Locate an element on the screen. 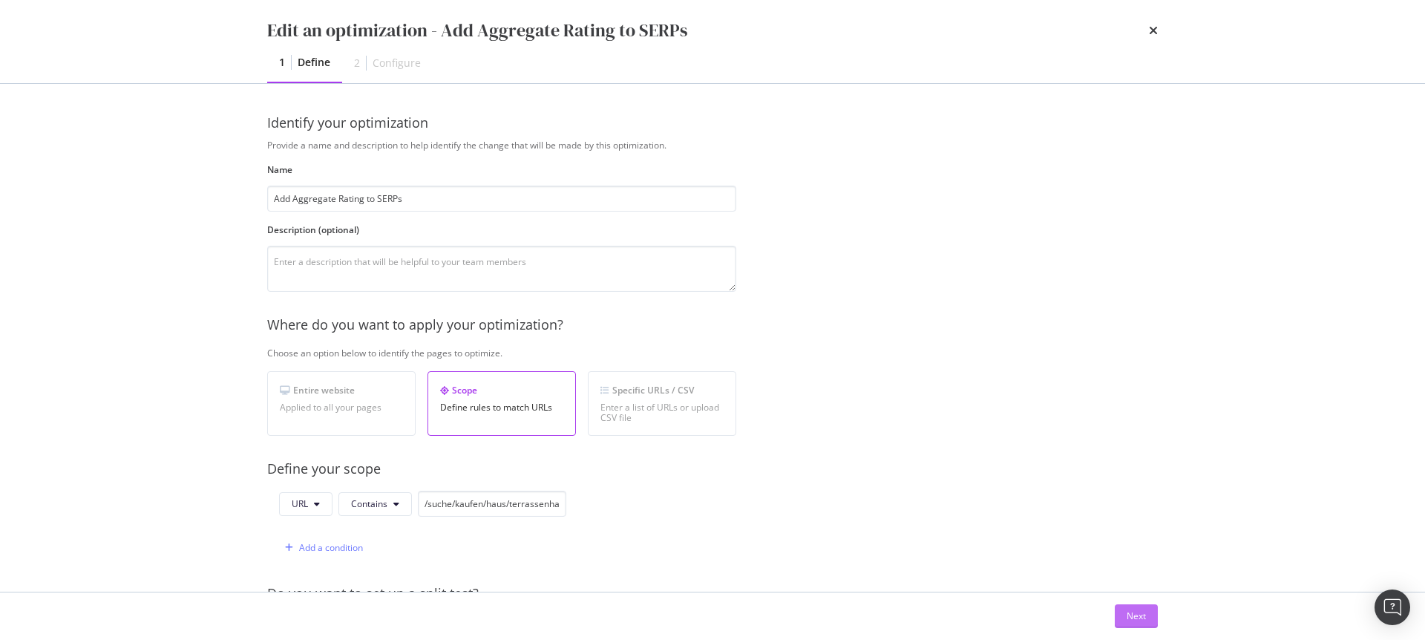 This screenshot has height=640, width=1425. div: Do you want to set up a split test? is located at coordinates (749, 594).